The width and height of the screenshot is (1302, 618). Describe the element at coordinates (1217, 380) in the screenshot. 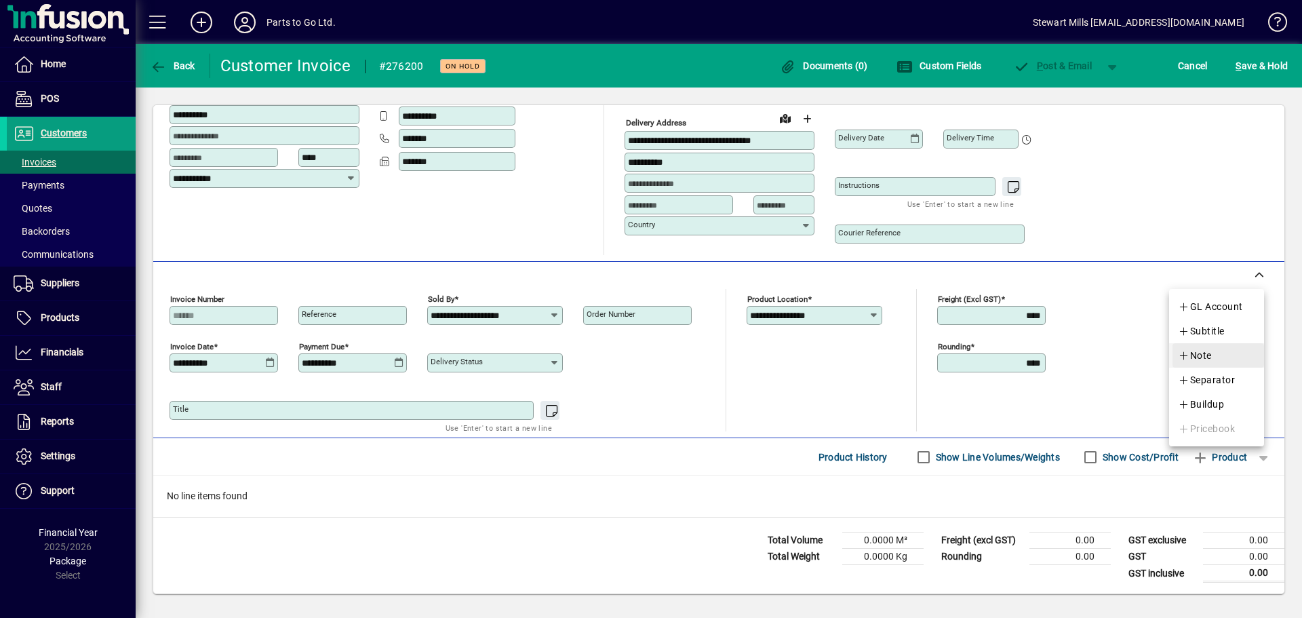

I see `button: Separator` at that location.